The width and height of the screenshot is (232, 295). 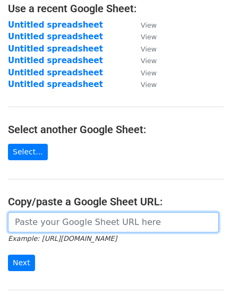 What do you see at coordinates (113, 222) in the screenshot?
I see `input: Paste your Google Sheet URL here` at bounding box center [113, 222].